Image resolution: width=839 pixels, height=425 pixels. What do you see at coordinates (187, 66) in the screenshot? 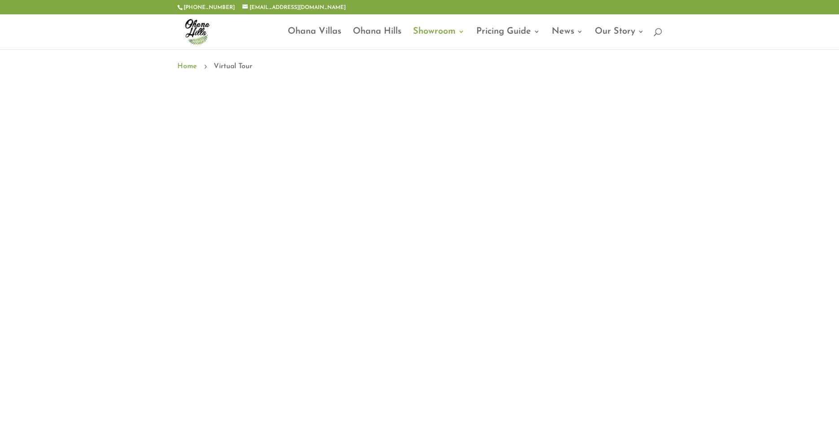
I see `span: Home` at bounding box center [187, 66].